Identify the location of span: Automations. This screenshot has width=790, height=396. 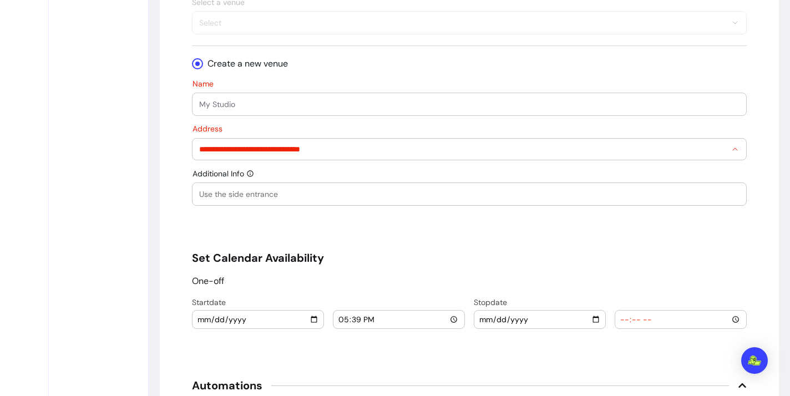
(227, 386).